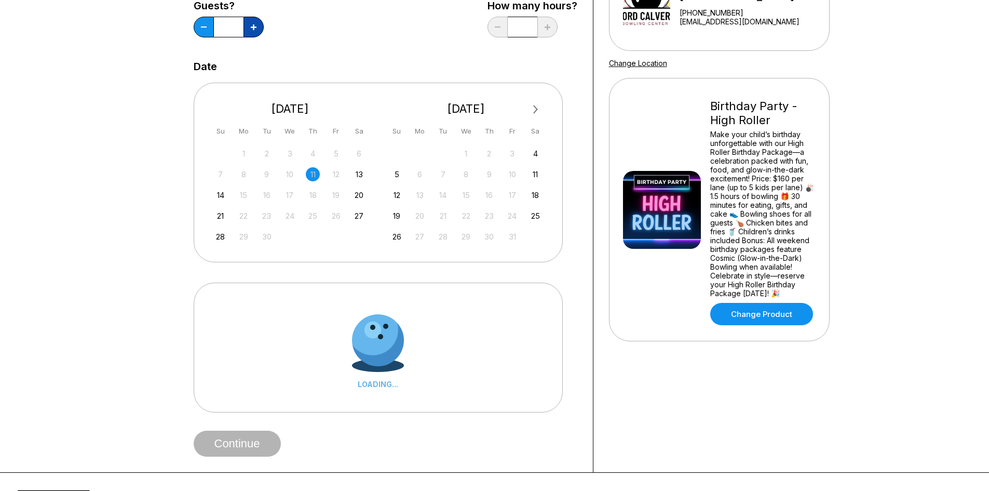  What do you see at coordinates (466, 195) in the screenshot?
I see `div: Not available Wednesday, October 15th, 2025` at bounding box center [466, 195].